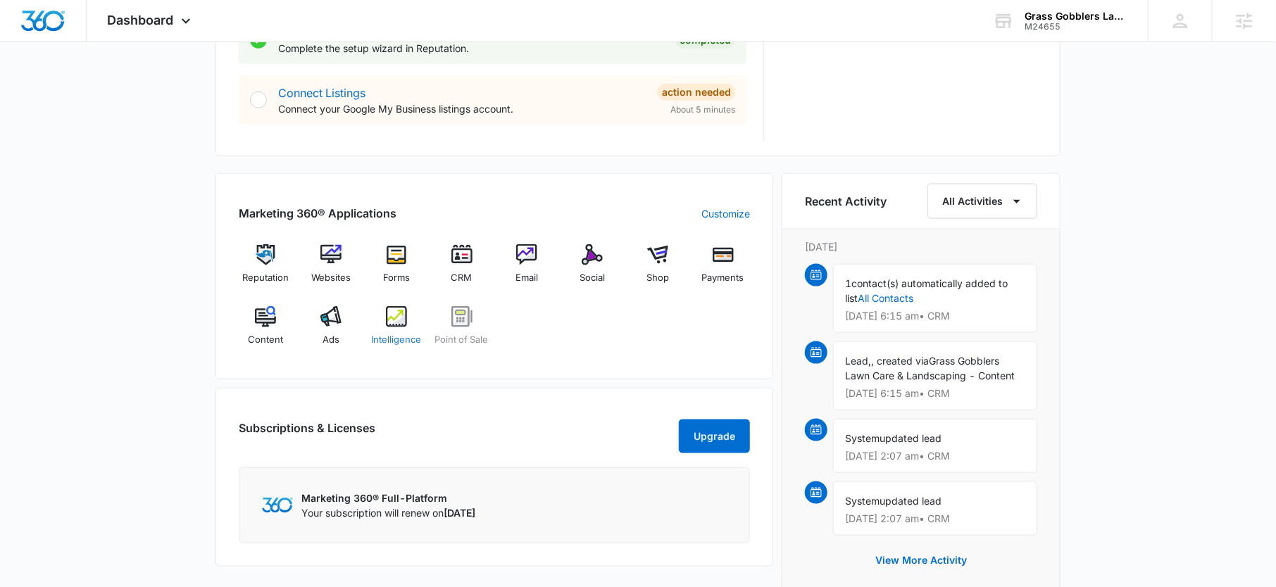 The image size is (1276, 587). I want to click on div: account id, so click(1076, 27).